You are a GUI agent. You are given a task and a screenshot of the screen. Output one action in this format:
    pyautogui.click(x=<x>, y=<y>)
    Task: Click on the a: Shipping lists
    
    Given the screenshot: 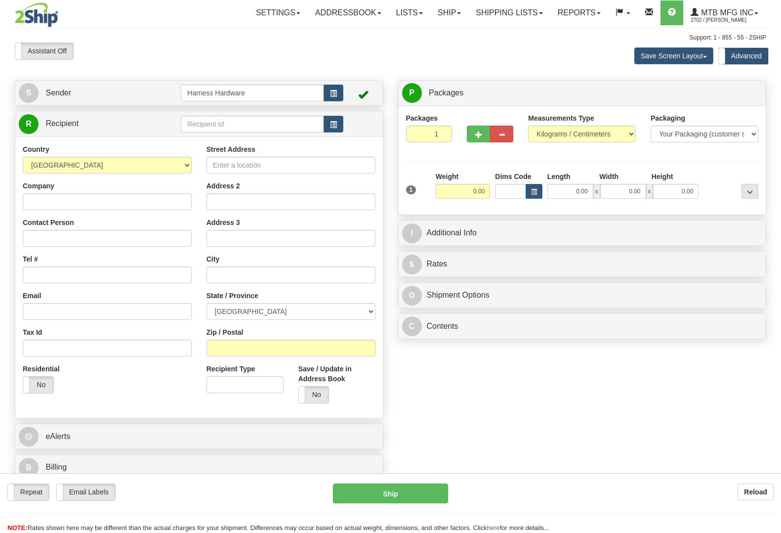 What is the action you would take?
    pyautogui.click(x=509, y=13)
    